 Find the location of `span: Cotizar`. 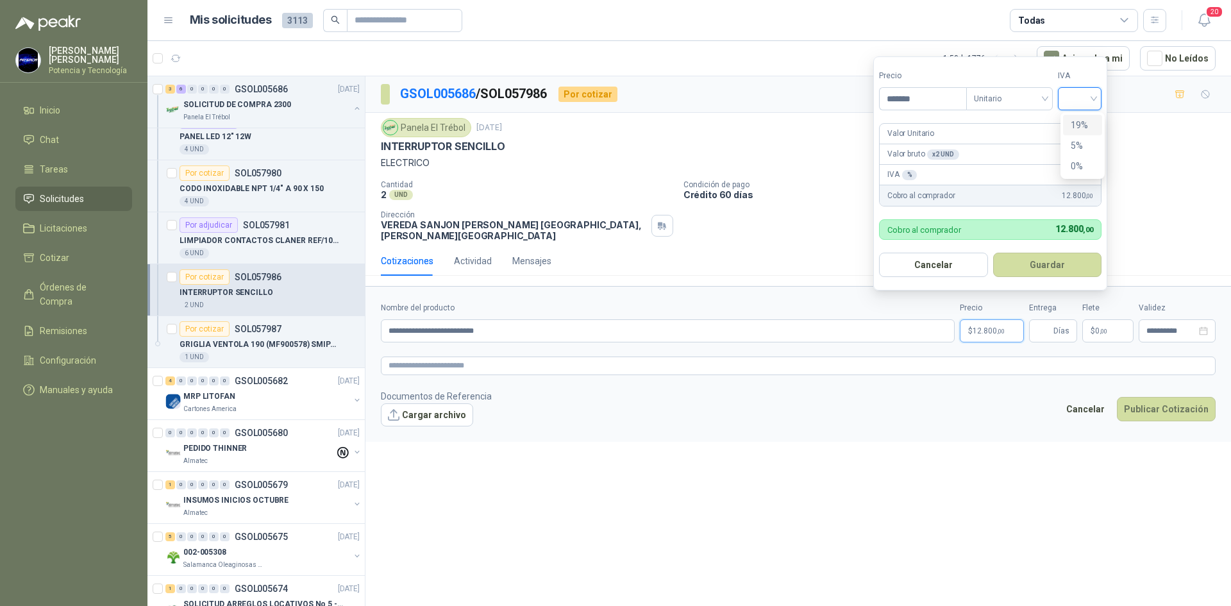

span: Cotizar is located at coordinates (54, 258).